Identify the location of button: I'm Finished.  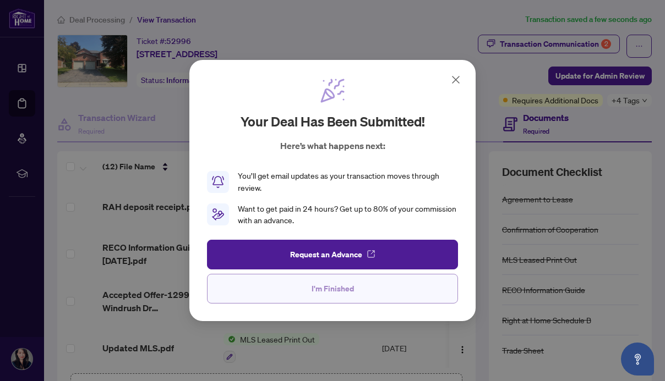
(332, 289).